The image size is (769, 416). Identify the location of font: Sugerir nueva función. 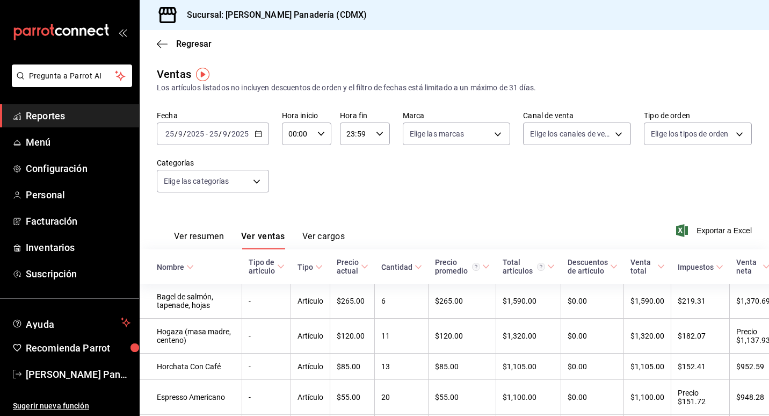
(51, 405).